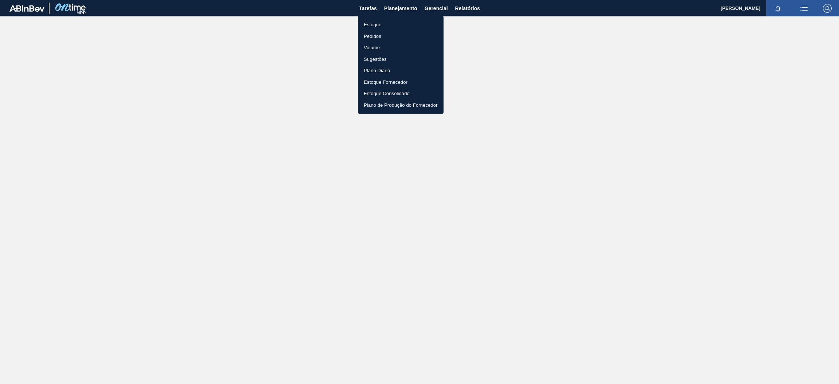  Describe the element at coordinates (401, 94) in the screenshot. I see `li: Estoque Consolidado` at that location.